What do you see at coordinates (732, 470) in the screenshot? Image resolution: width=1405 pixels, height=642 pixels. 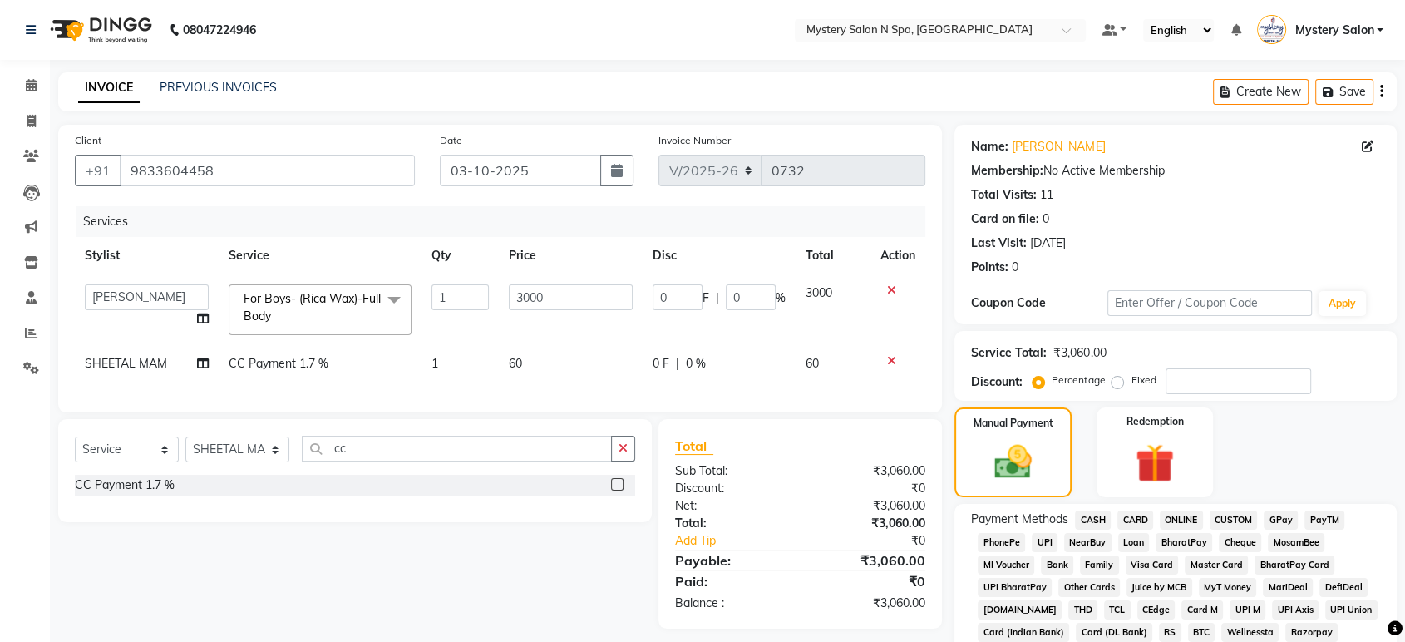 I see `div: Sub Total:` at bounding box center [732, 470].